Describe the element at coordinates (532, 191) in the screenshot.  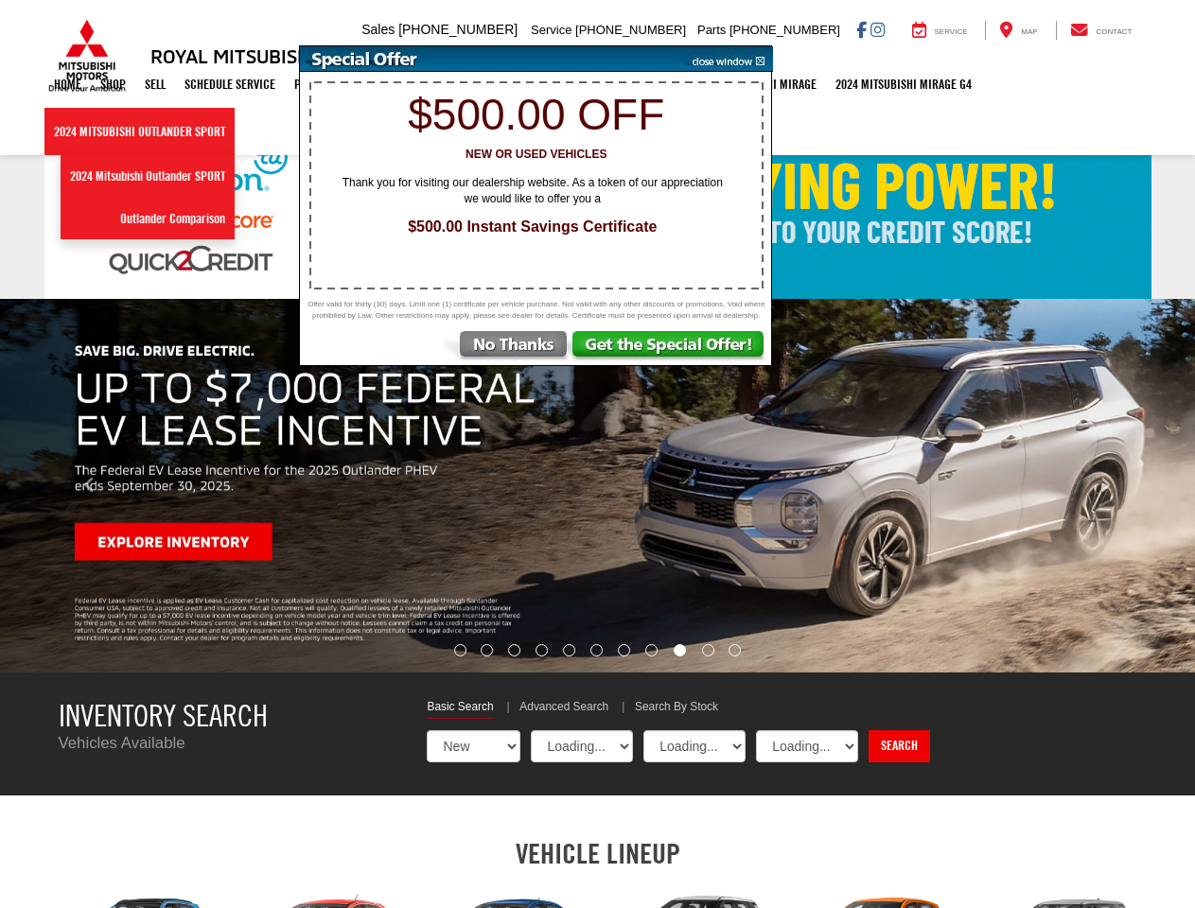
I see `span: Thank you for visiting our dealership website. As a token of our appreciation we would like to of...` at that location.